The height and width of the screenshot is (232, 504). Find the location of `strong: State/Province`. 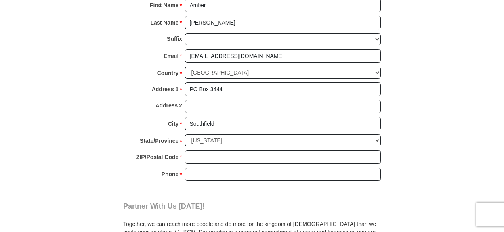

strong: State/Province is located at coordinates (159, 141).